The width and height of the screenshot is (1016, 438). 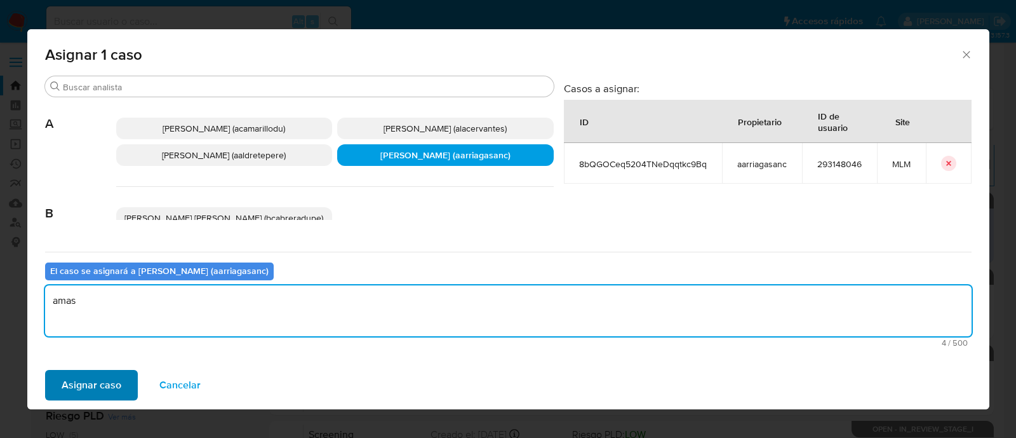 What do you see at coordinates (508, 219) in the screenshot?
I see `div: assign-modal` at bounding box center [508, 219].